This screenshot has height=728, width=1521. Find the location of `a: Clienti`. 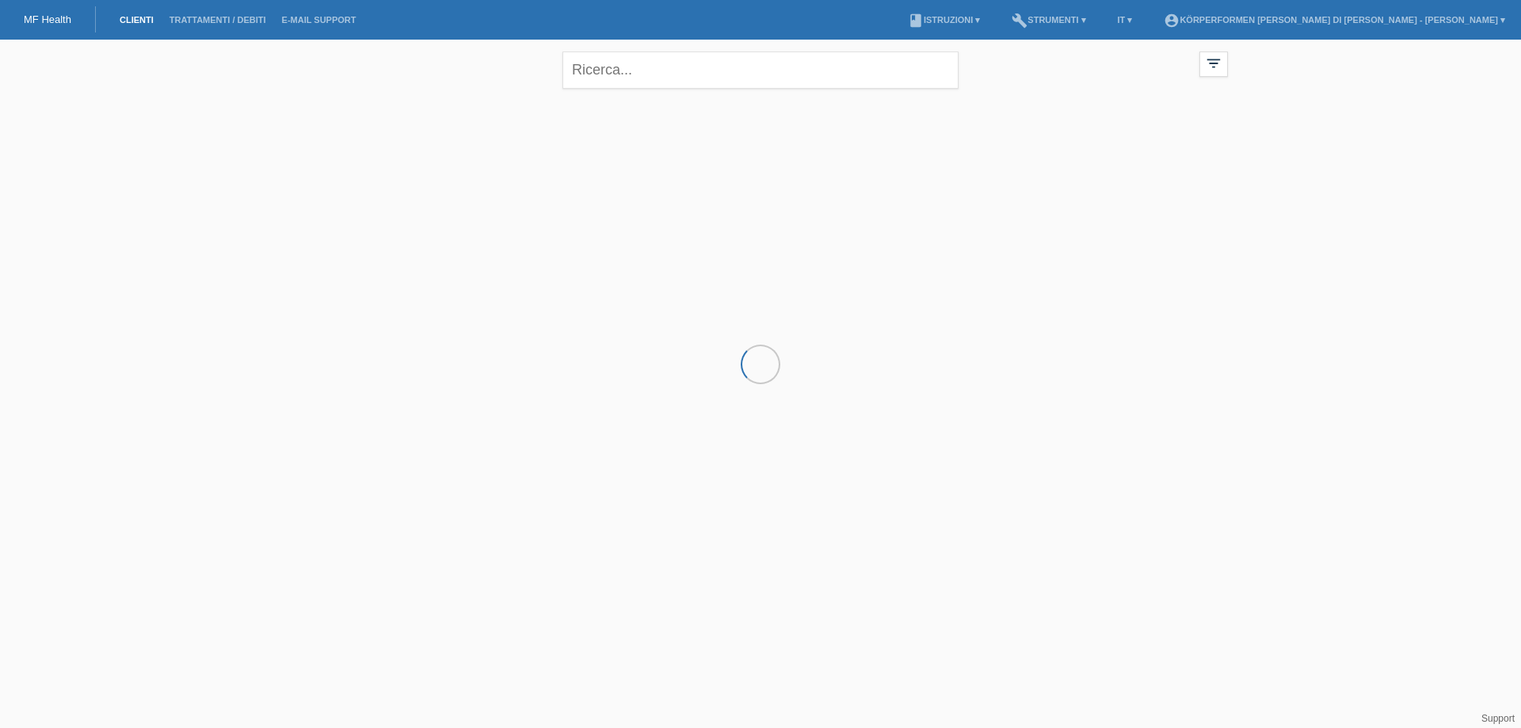

a: Clienti is located at coordinates (136, 20).